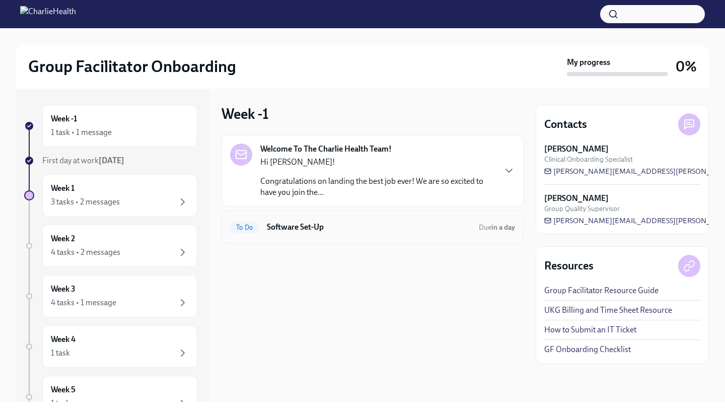 The image size is (725, 413). I want to click on strong: Welcome To The Charlie Health Team!, so click(326, 149).